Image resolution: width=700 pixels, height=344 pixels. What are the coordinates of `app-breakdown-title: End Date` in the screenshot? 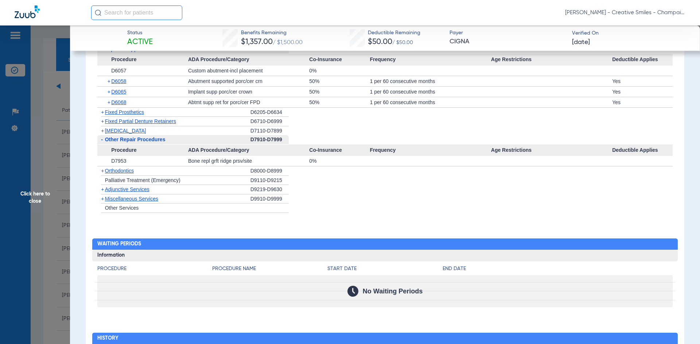 It's located at (557, 270).